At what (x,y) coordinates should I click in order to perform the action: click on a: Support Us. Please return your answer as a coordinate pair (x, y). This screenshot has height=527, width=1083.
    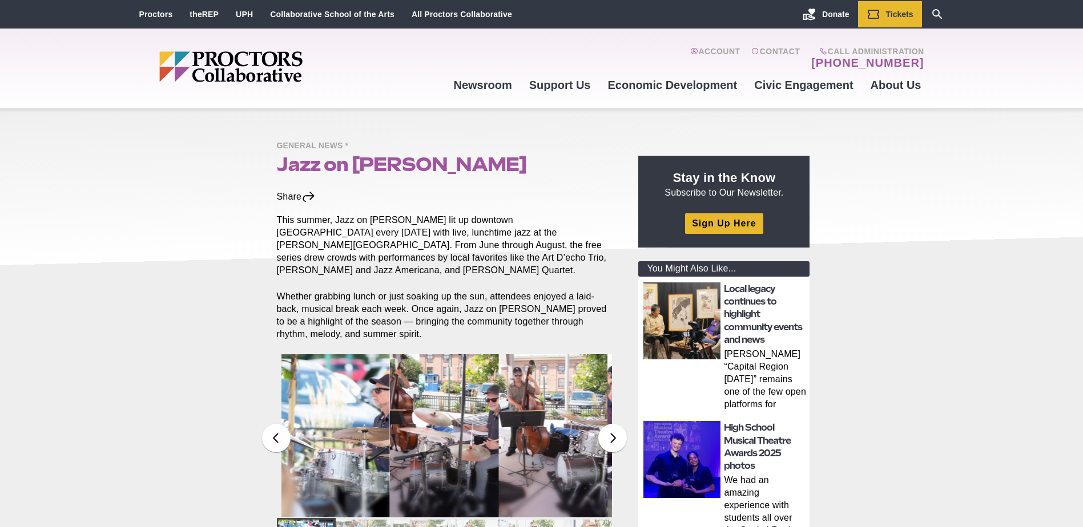
    Looking at the image, I should click on (560, 85).